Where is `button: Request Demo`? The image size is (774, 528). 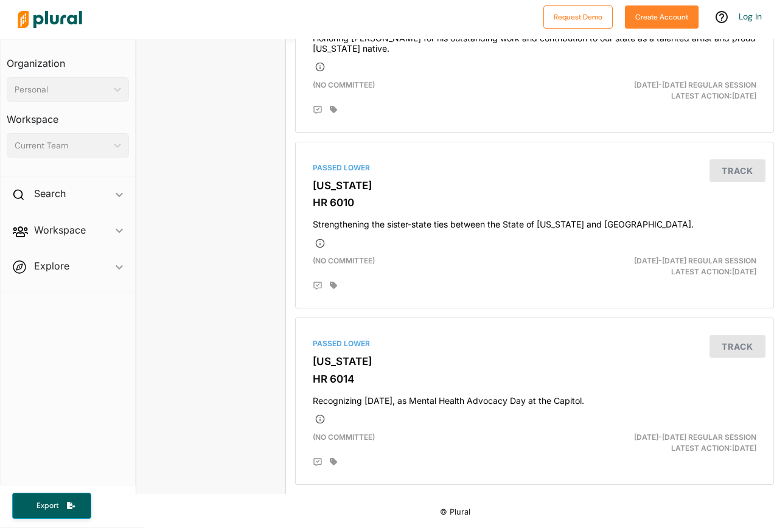
button: Request Demo is located at coordinates (578, 17).